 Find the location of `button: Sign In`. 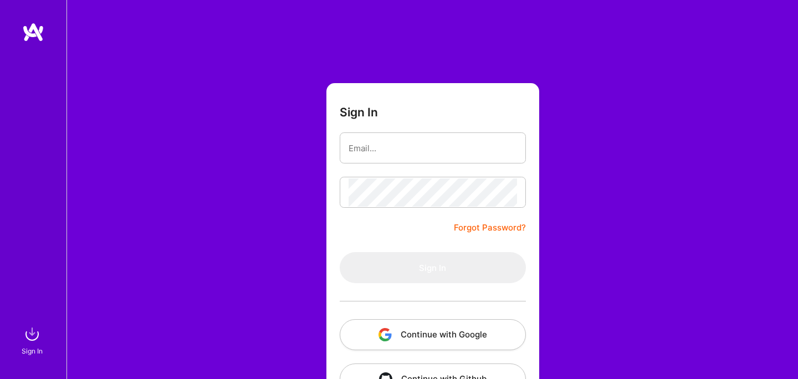

button: Sign In is located at coordinates (433, 268).